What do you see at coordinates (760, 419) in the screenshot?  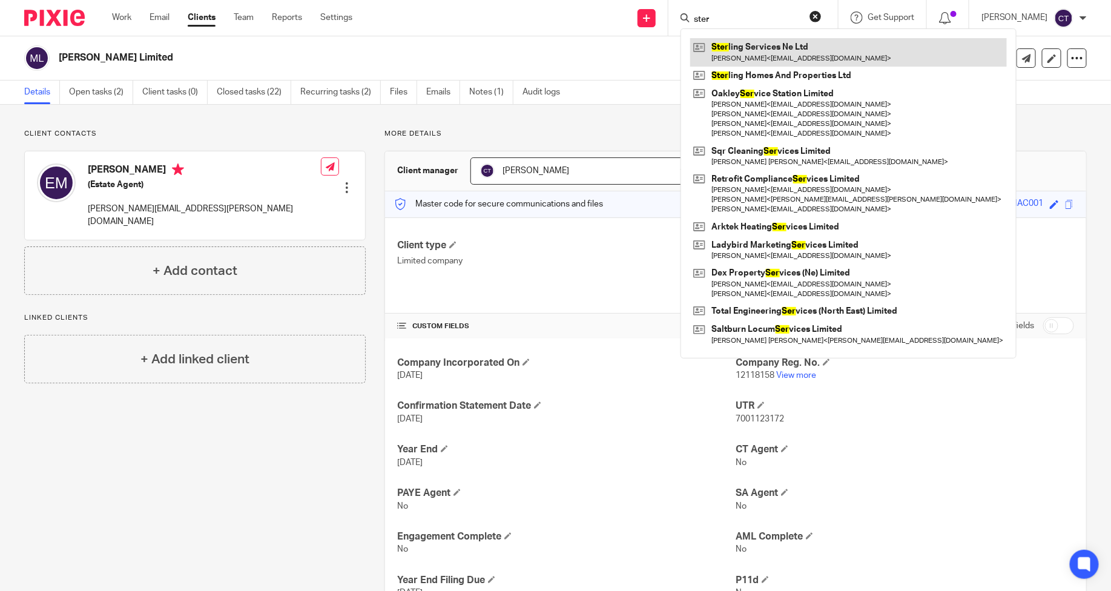 I see `span: 7001123172` at bounding box center [760, 419].